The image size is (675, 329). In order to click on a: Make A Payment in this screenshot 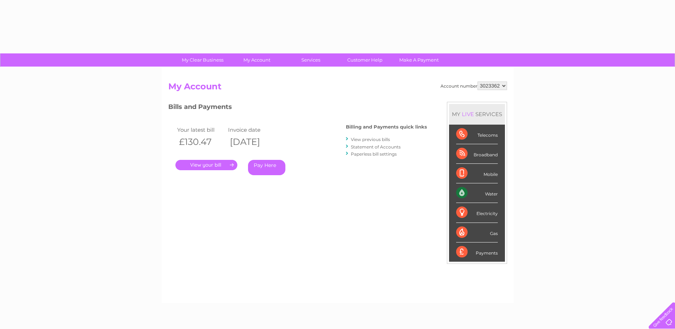, I will do `click(419, 60)`.